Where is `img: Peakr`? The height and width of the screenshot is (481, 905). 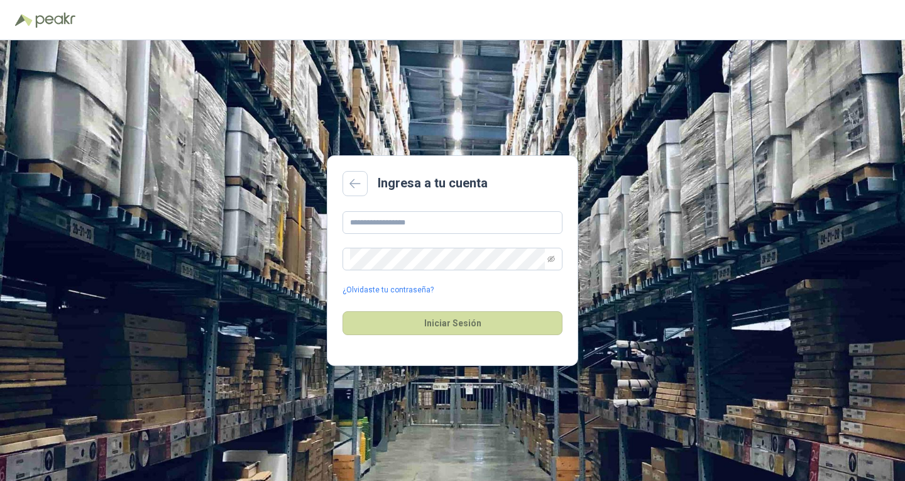
img: Peakr is located at coordinates (55, 20).